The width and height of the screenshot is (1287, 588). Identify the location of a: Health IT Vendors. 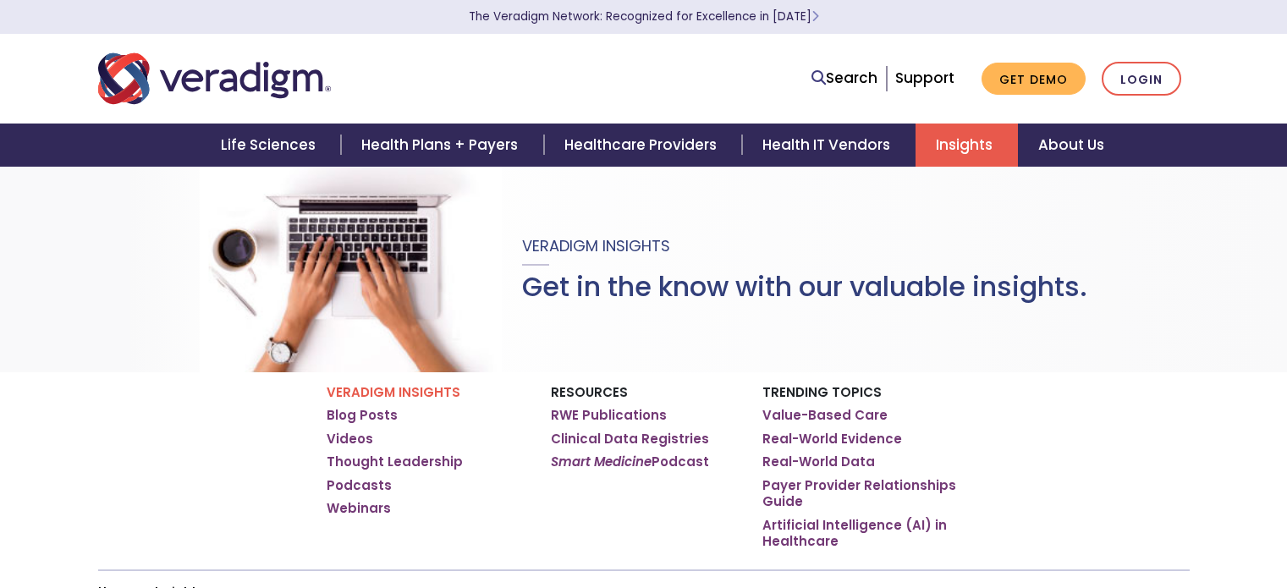
(828, 145).